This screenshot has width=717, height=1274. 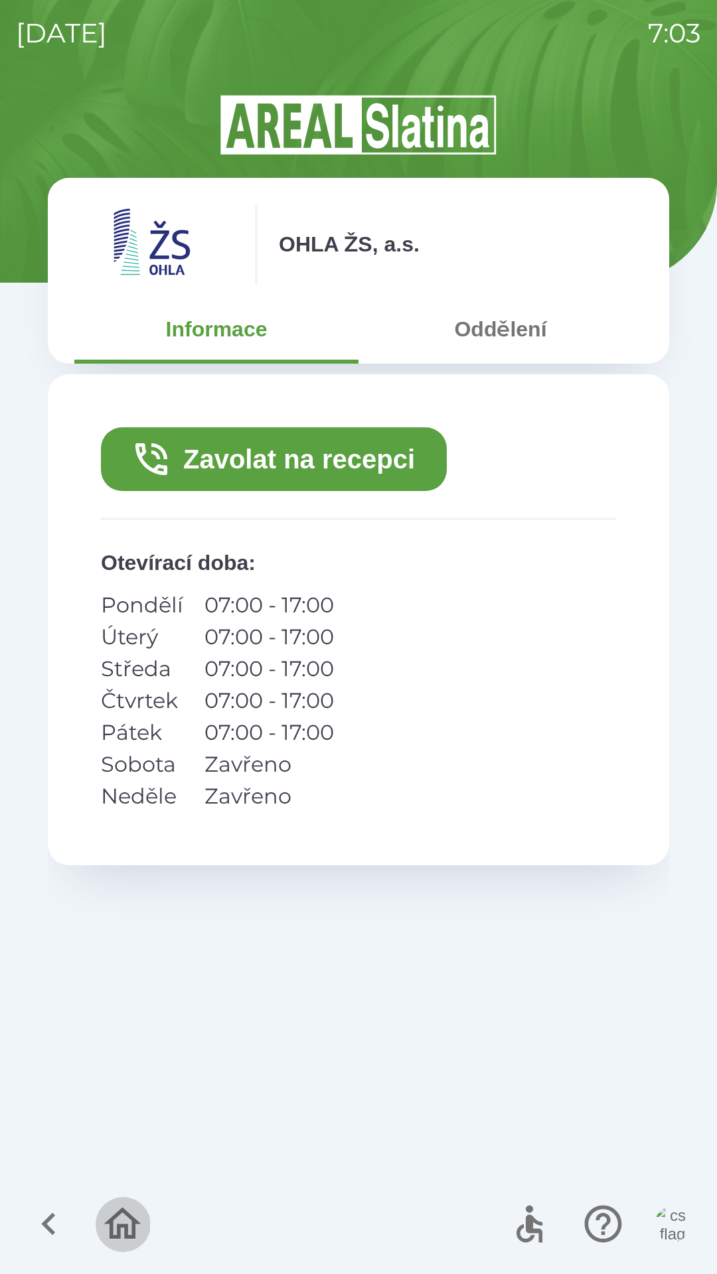 I want to click on img: cs flag, so click(x=672, y=1225).